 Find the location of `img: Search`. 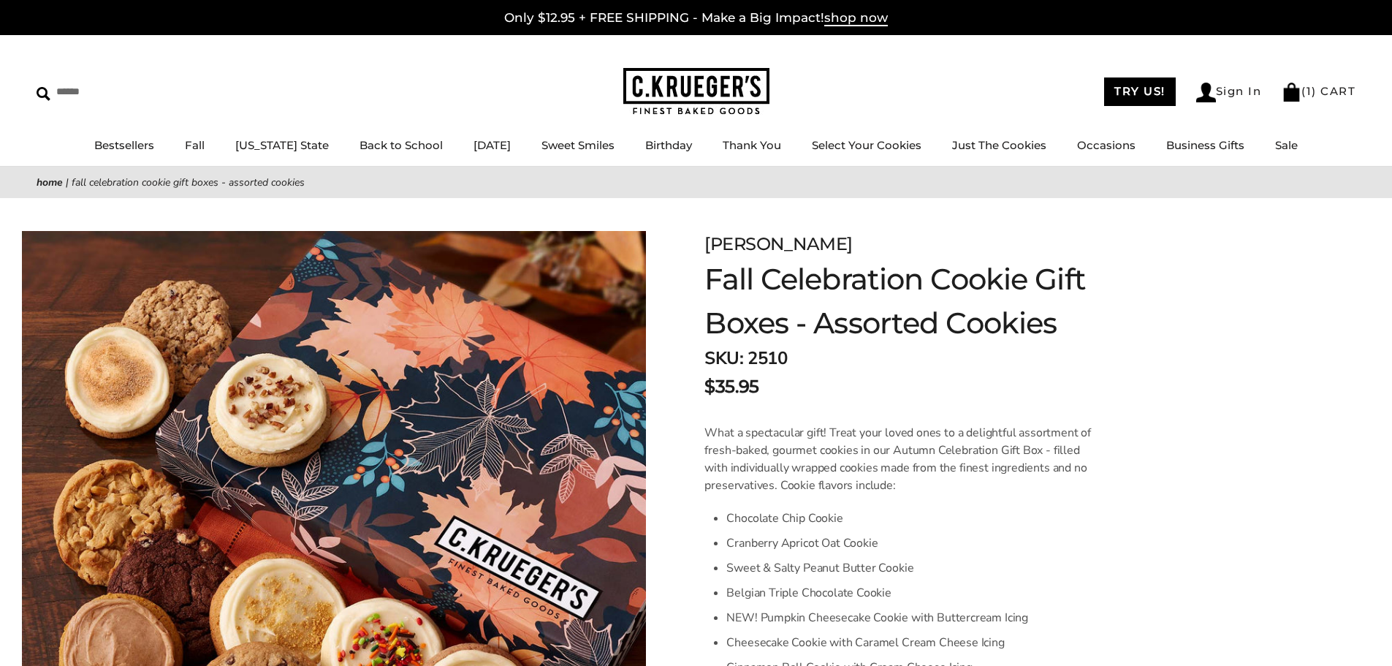

img: Search is located at coordinates (43, 94).